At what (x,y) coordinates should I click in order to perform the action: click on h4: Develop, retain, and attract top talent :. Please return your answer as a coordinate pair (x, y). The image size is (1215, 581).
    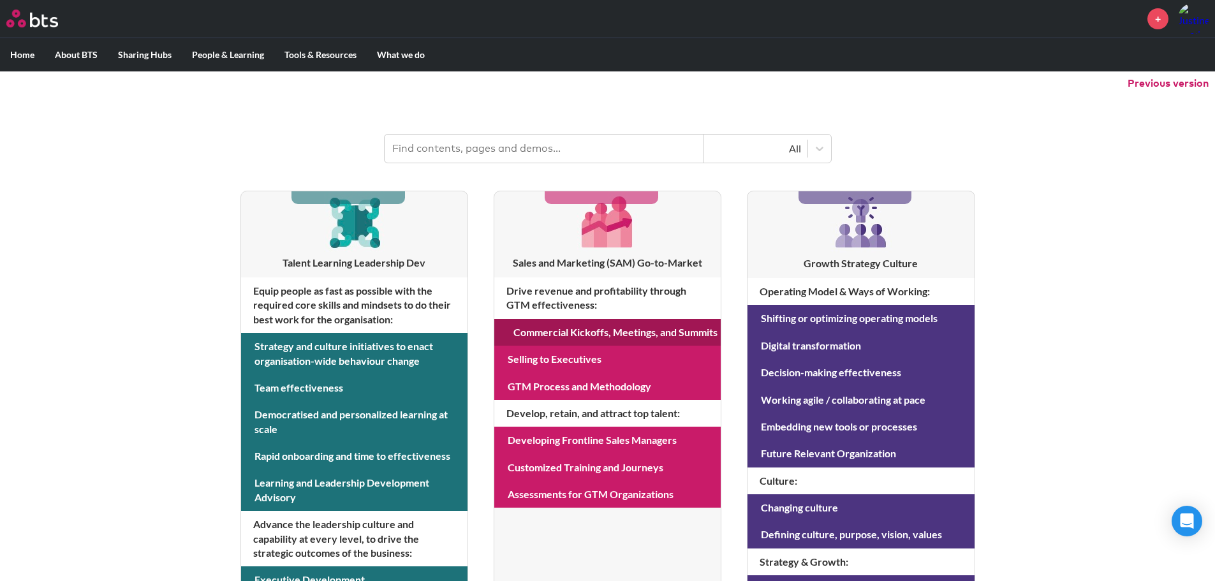
    Looking at the image, I should click on (607, 413).